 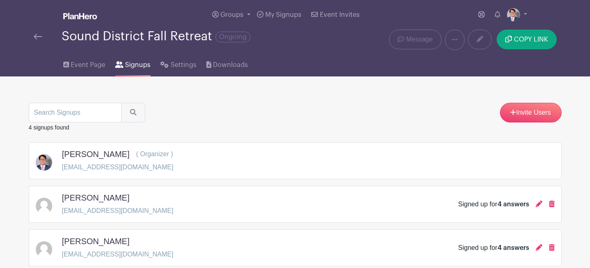 I want to click on span: Event Invites, so click(x=340, y=15).